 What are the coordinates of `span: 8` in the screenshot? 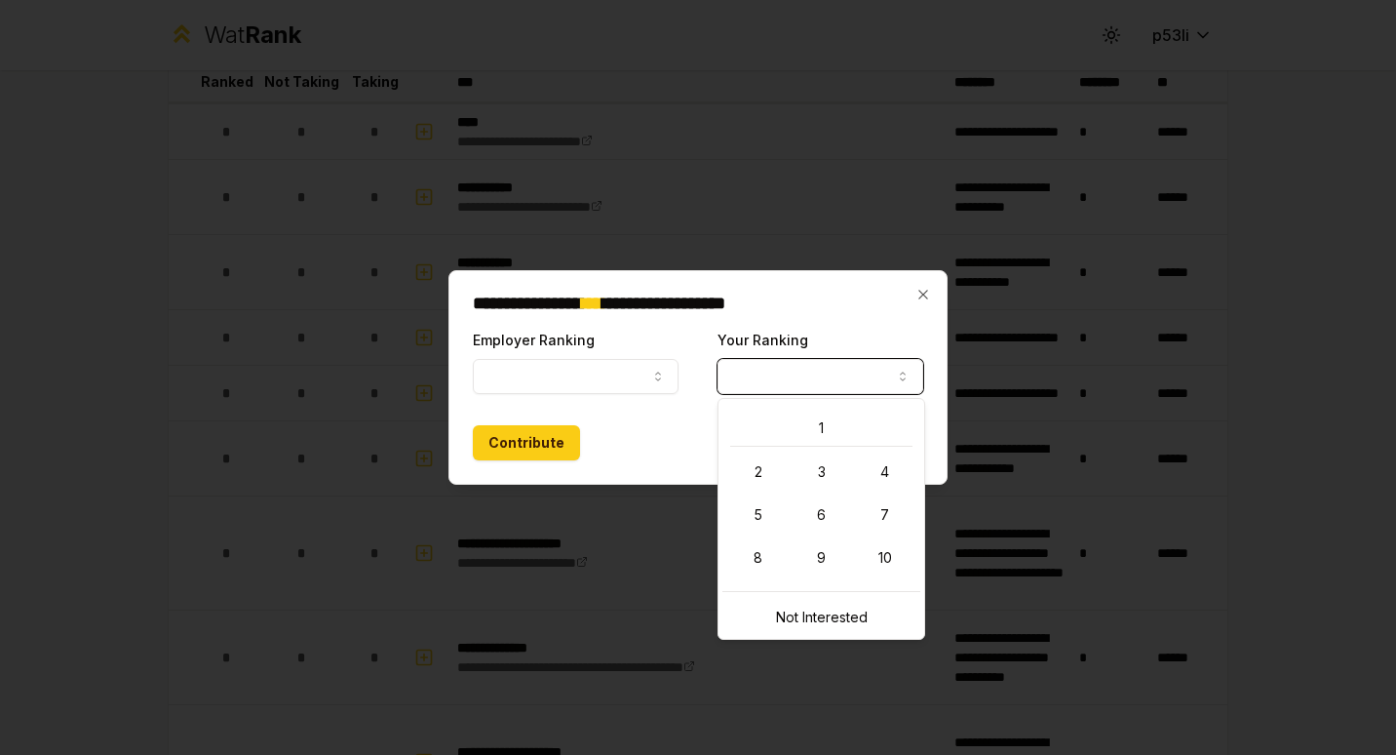 It's located at (758, 558).